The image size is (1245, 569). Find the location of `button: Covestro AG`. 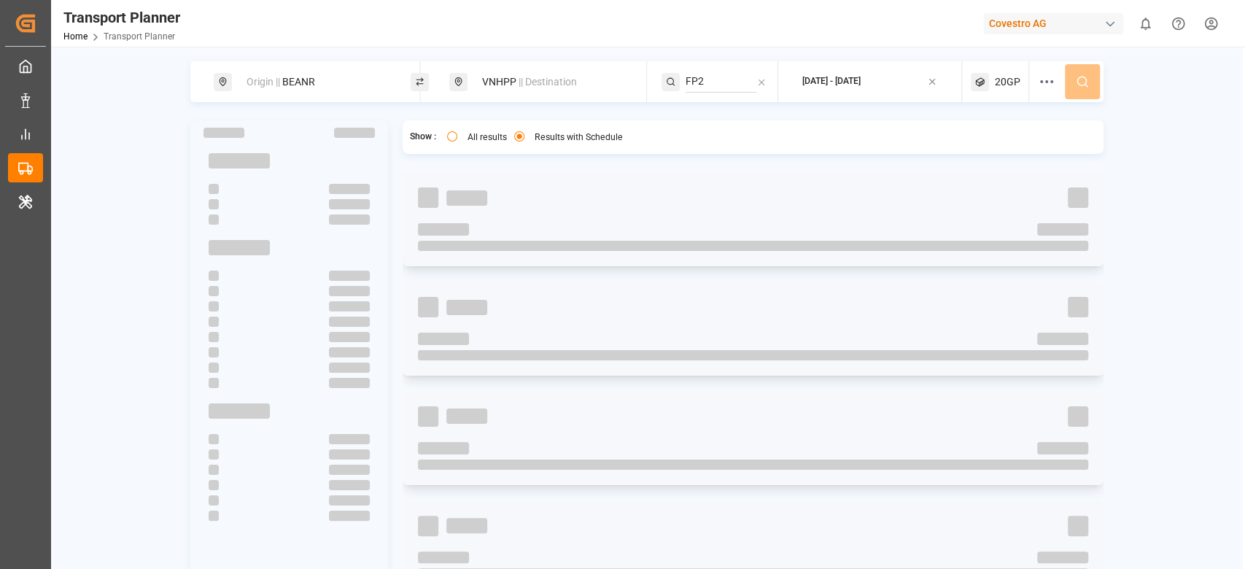

button: Covestro AG is located at coordinates (1056, 23).